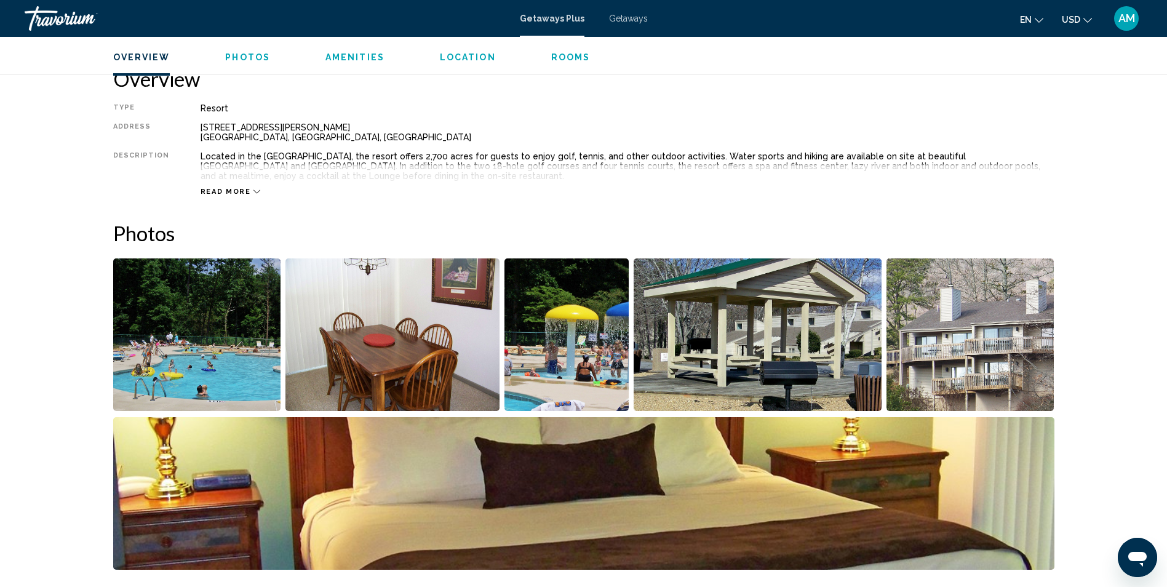 This screenshot has height=587, width=1167. Describe the element at coordinates (1126, 18) in the screenshot. I see `span: AM` at that location.